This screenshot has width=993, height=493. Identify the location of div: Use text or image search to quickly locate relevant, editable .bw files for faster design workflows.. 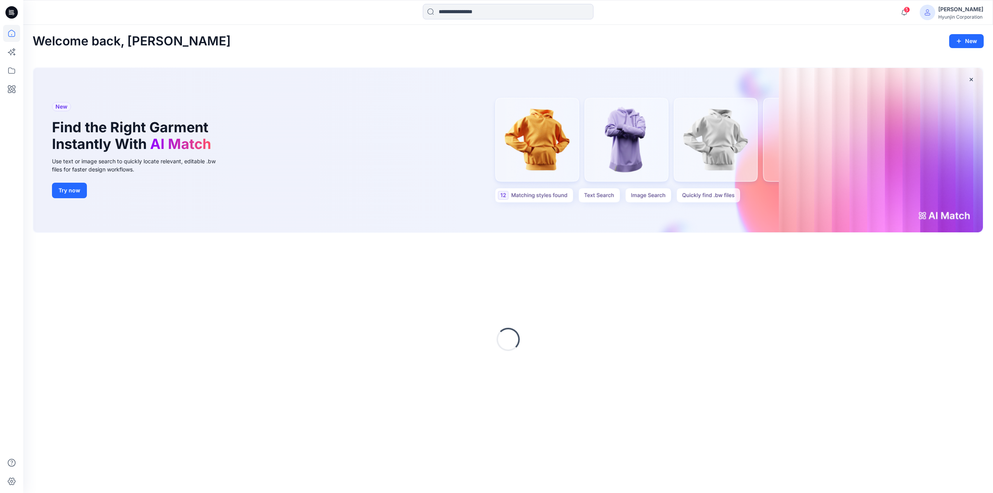
(139, 165).